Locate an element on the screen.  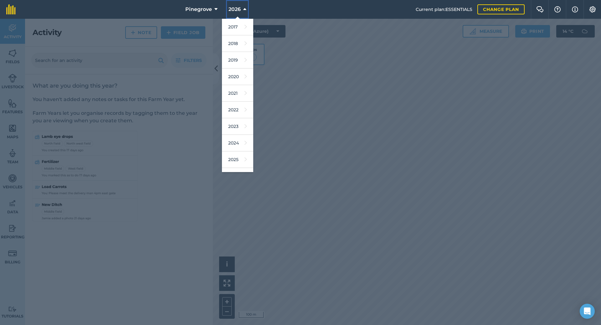
img: A question mark icon is located at coordinates (558, 9).